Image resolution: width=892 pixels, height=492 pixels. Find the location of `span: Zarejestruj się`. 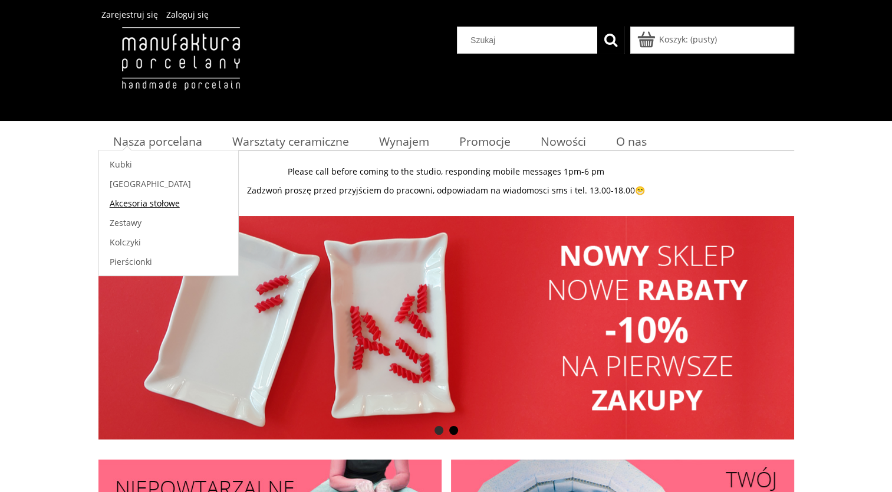

span: Zarejestruj się is located at coordinates (130, 14).